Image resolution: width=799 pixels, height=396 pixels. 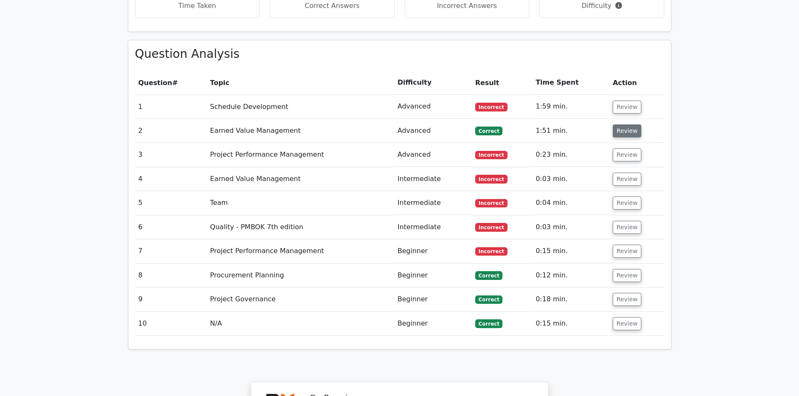 What do you see at coordinates (502, 83) in the screenshot?
I see `th: Result` at bounding box center [502, 83].